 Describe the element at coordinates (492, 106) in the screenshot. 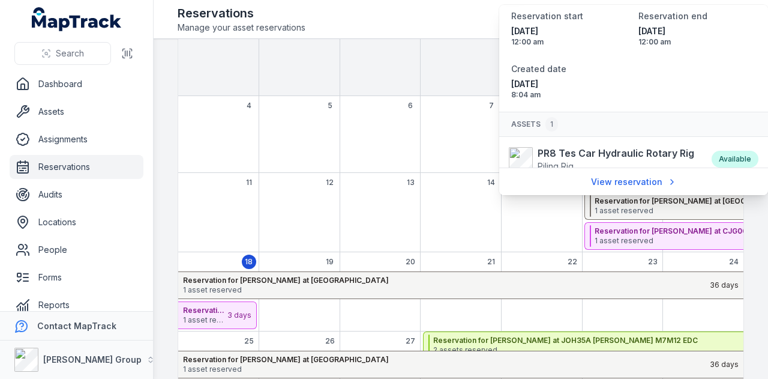

I see `span: 7` at that location.